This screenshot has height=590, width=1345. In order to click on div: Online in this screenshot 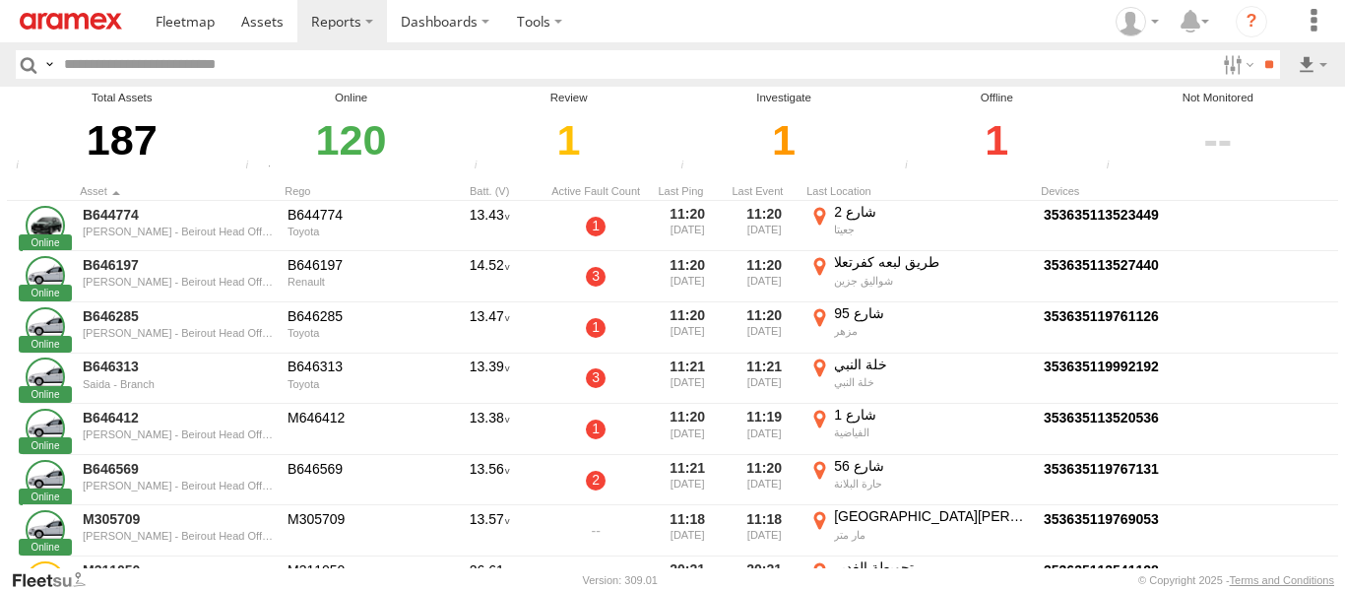, I will do `click(351, 98)`.